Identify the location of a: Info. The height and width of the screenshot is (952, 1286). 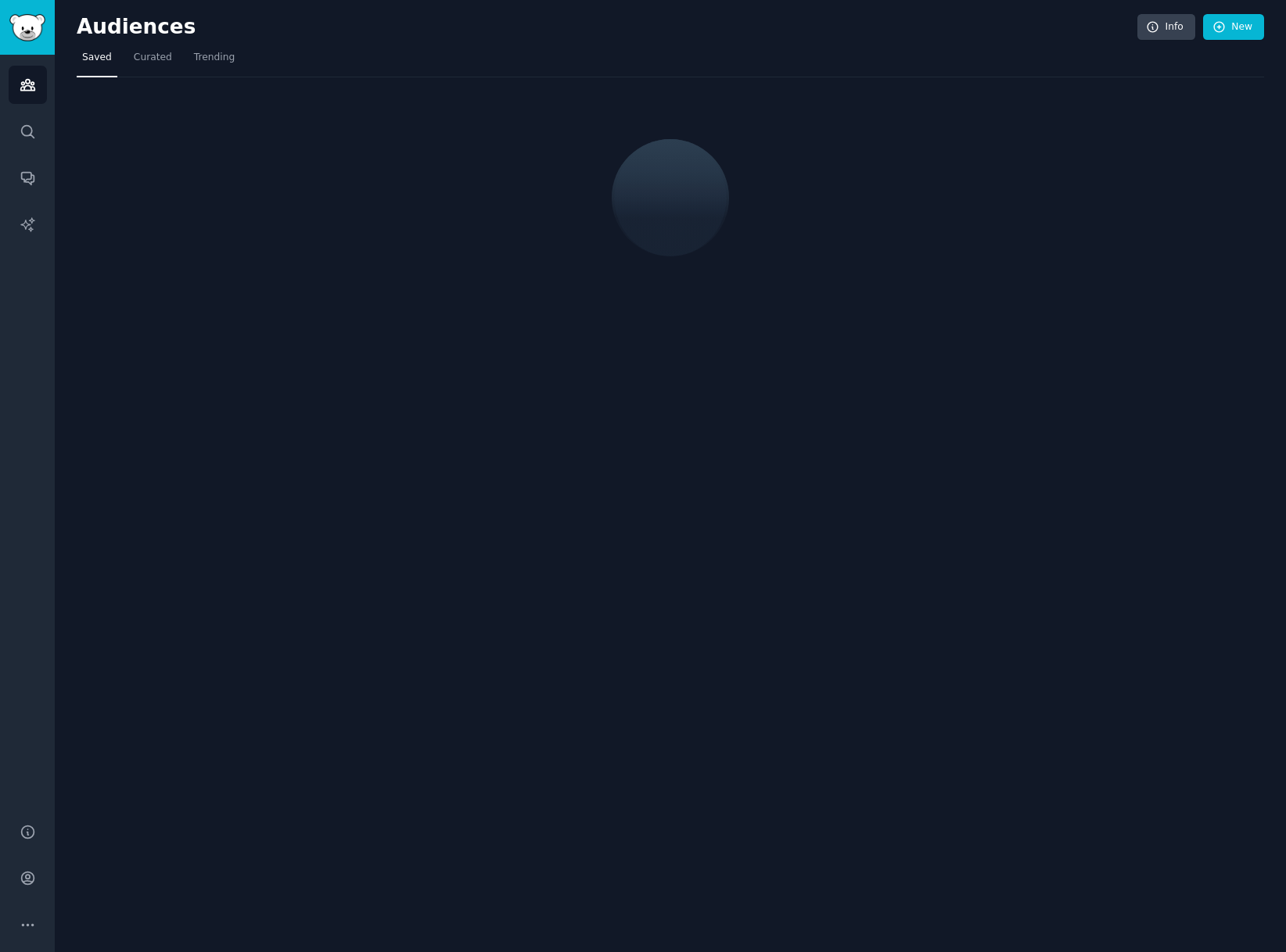
(1166, 27).